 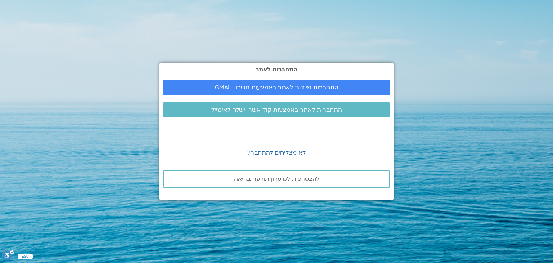 What do you see at coordinates (277, 88) in the screenshot?
I see `span: התחברות מיידית לאתר באמצעות חשבון GMAIL` at bounding box center [277, 88].